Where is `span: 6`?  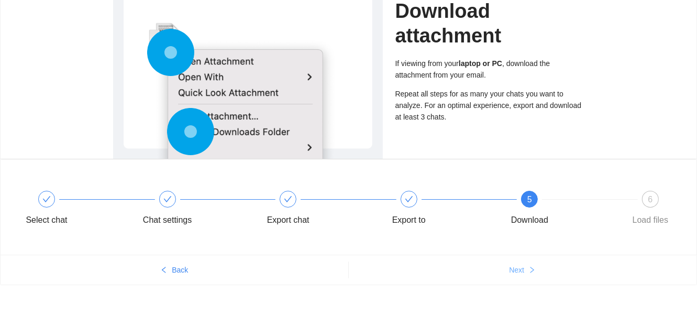
span: 6 is located at coordinates (650, 199).